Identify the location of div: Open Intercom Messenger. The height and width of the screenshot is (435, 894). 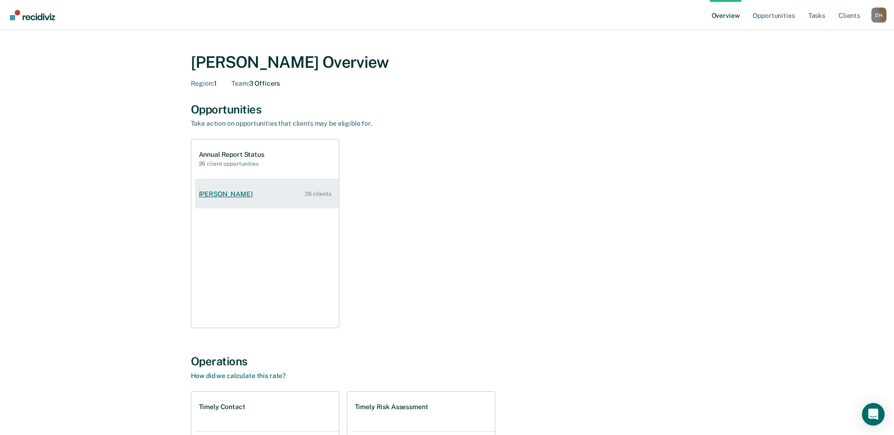
(873, 415).